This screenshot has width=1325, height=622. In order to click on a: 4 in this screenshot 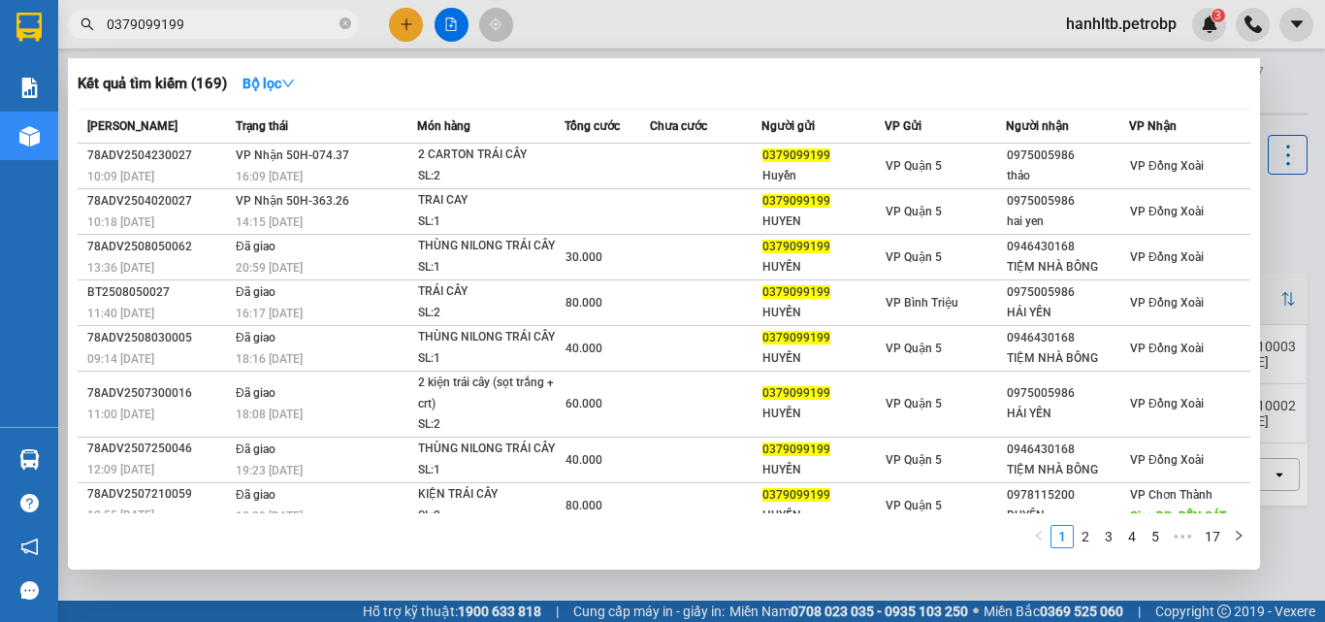, I will do `click(1132, 536)`.